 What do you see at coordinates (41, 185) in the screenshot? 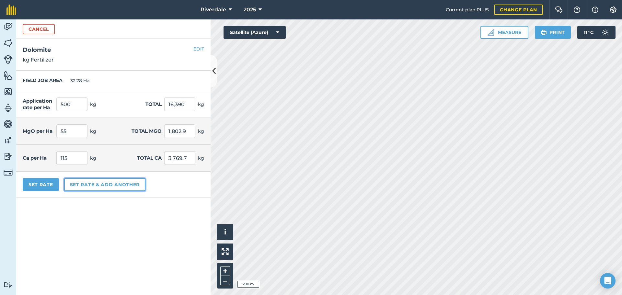
I see `button: Set Rate` at bounding box center [41, 185].